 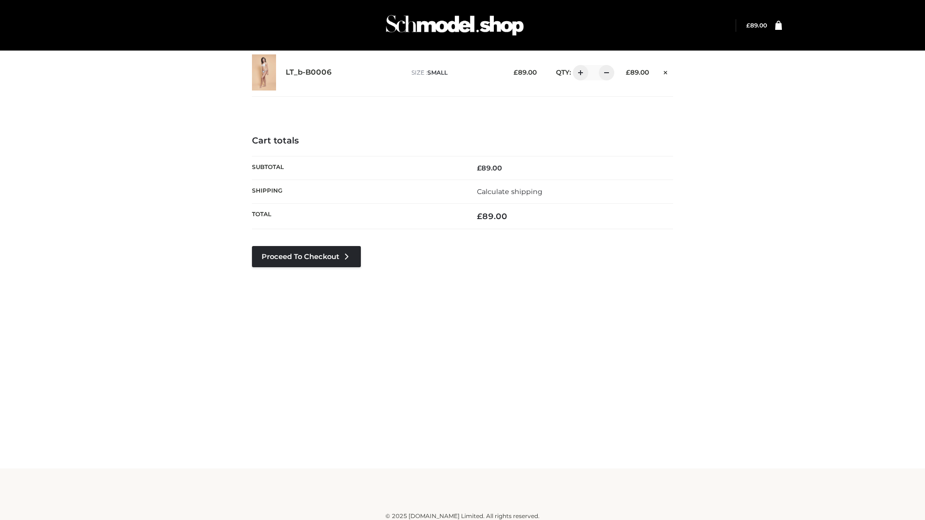 What do you see at coordinates (578, 73) in the screenshot?
I see `div: QTY:` at bounding box center [578, 73].